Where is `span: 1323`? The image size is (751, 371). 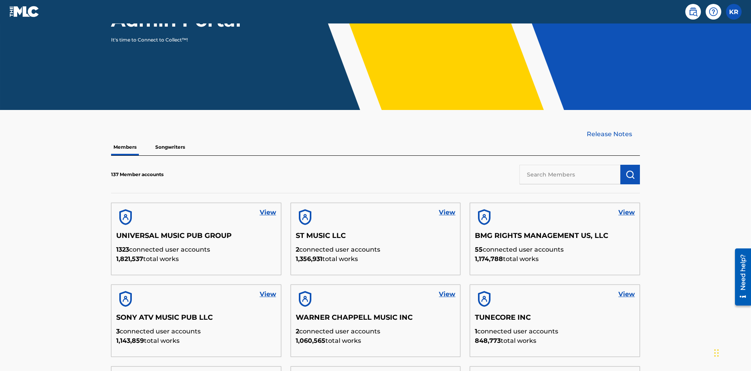
span: 1323 is located at coordinates (122, 249).